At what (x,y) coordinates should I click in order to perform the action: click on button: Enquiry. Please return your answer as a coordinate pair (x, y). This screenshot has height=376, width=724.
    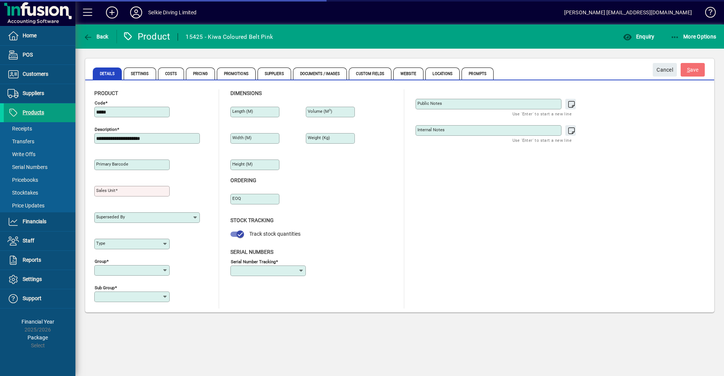
    Looking at the image, I should click on (638, 37).